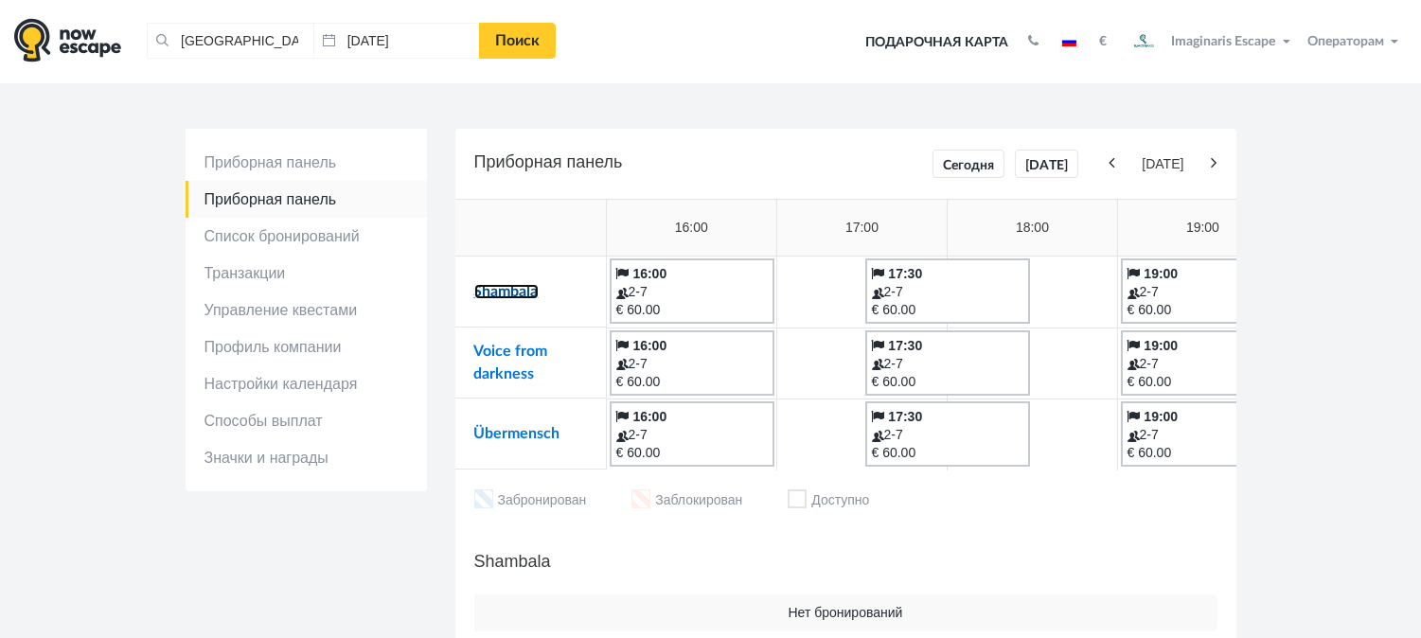  What do you see at coordinates (936, 43) in the screenshot?
I see `a: Подарочная карта` at bounding box center [936, 43].